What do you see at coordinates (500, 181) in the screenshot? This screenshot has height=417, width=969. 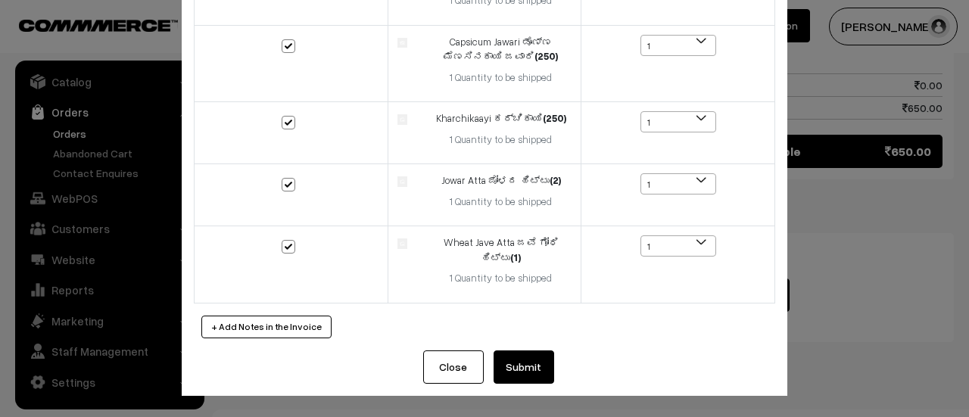 I see `div: Jowar Atta ಜೋಳದ ಹಿಟ್ಟು` at bounding box center [500, 181].